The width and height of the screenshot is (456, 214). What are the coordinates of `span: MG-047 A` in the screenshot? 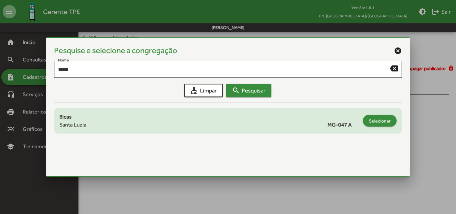 It's located at (344, 125).